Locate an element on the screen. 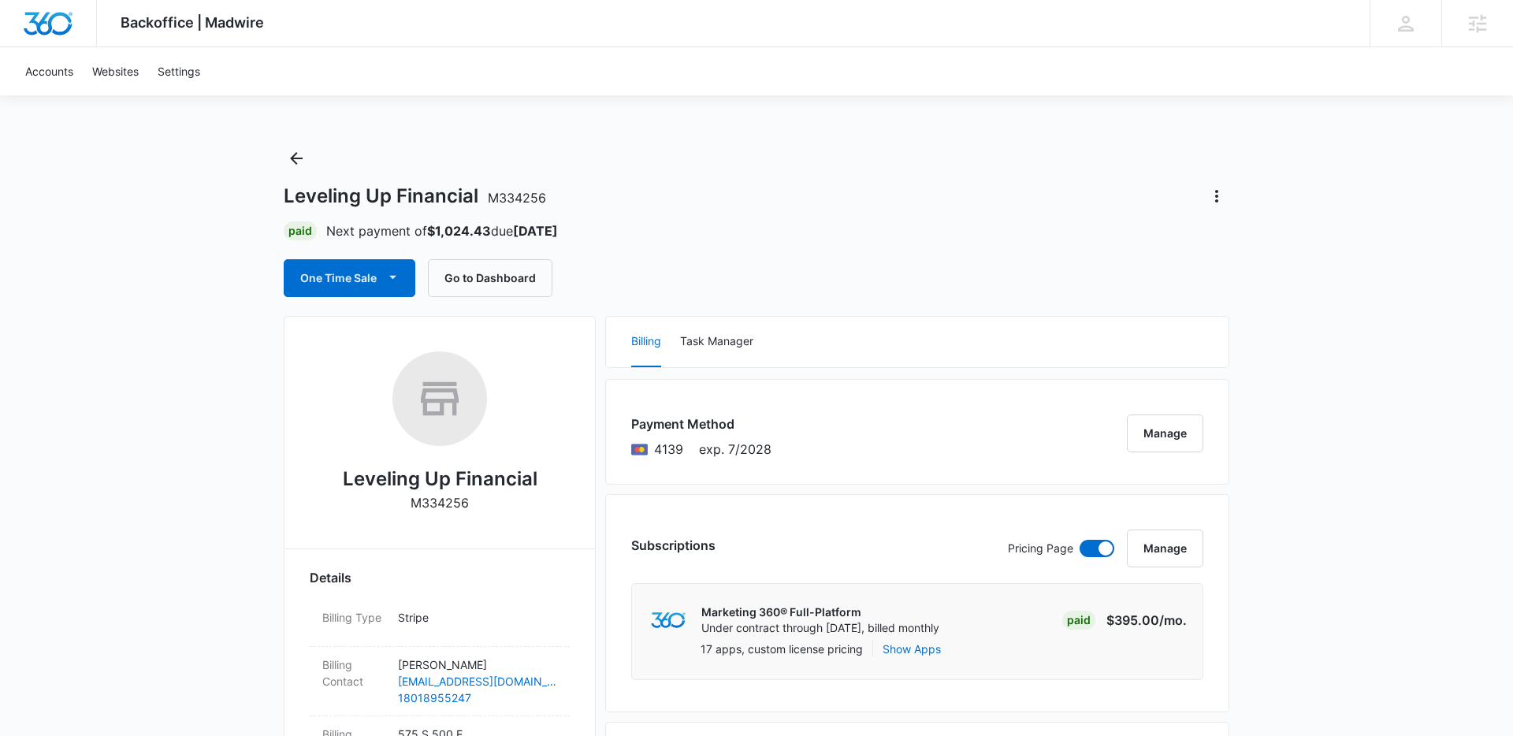  button: Billing is located at coordinates (646, 342).